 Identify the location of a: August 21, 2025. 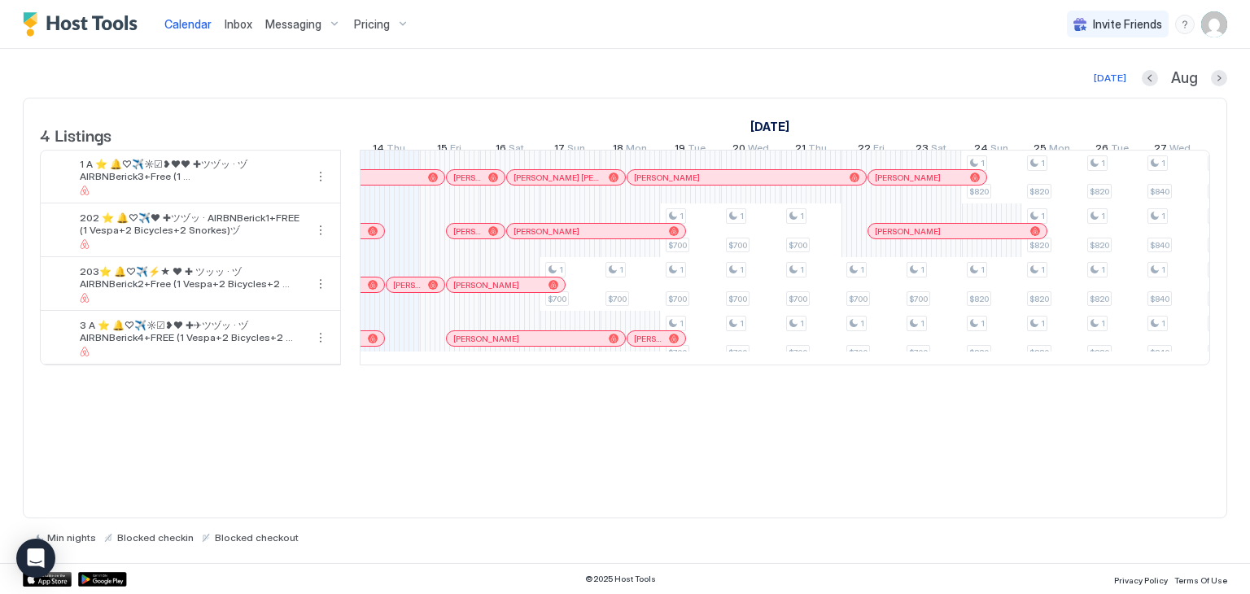
(811, 150).